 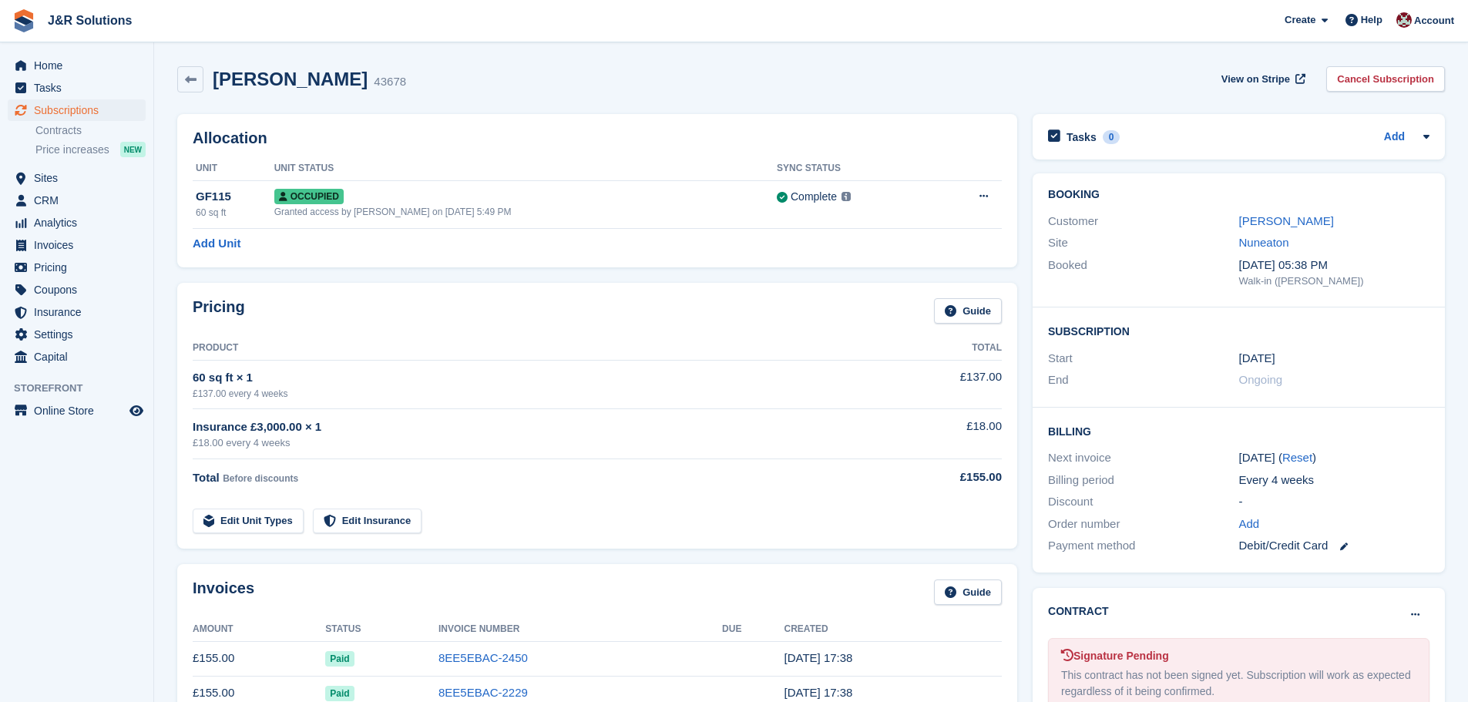 What do you see at coordinates (217, 244) in the screenshot?
I see `a: Add Unit` at bounding box center [217, 244].